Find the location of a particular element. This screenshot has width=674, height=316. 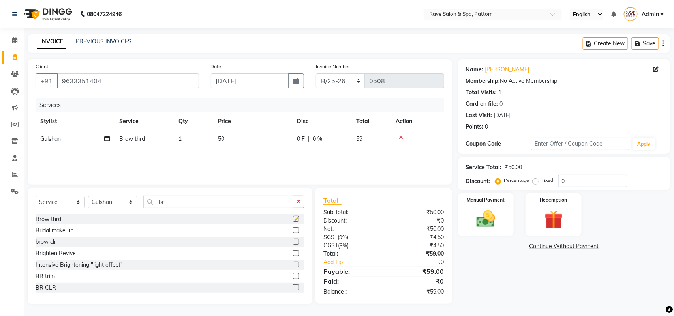

a: Add Tip is located at coordinates (356, 262).